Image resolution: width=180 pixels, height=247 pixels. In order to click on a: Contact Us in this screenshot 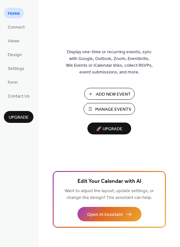, I will do `click(19, 96)`.